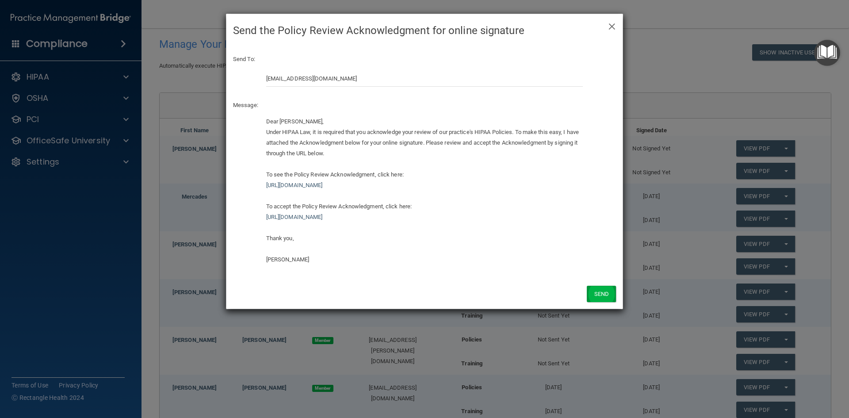  I want to click on p: Send To:, so click(424, 59).